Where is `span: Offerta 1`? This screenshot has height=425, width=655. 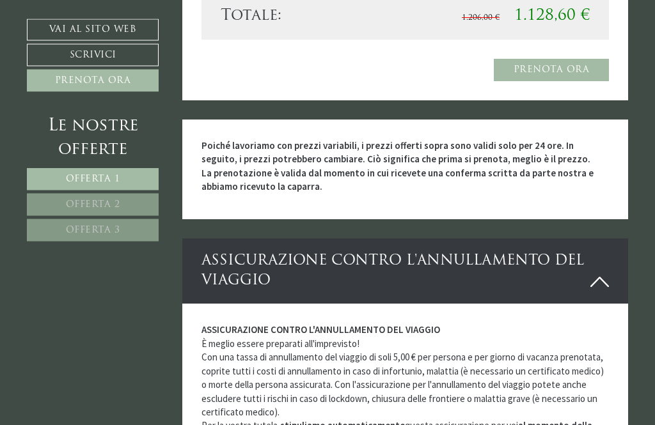 span: Offerta 1 is located at coordinates (93, 179).